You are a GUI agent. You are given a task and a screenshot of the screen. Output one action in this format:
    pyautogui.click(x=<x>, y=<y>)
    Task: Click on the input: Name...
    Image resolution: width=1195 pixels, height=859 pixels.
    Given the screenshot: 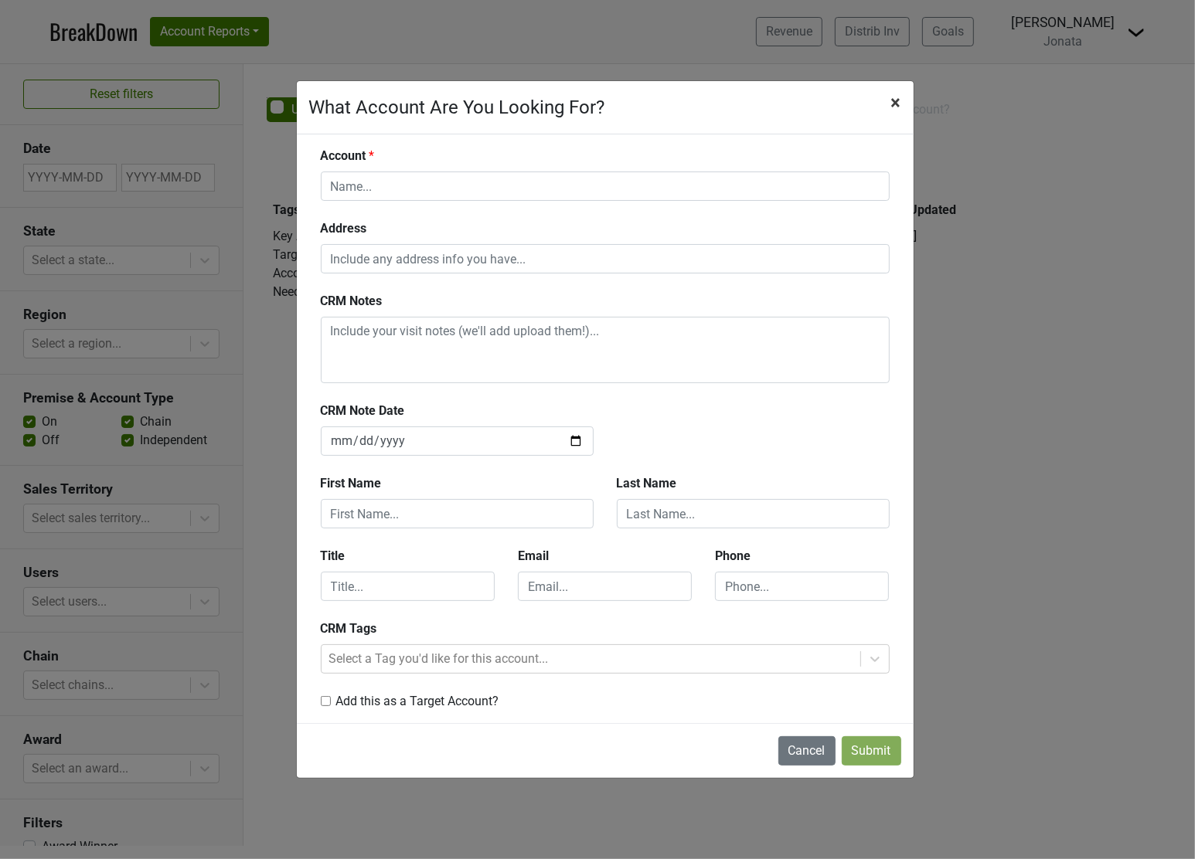 What is the action you would take?
    pyautogui.click(x=605, y=186)
    